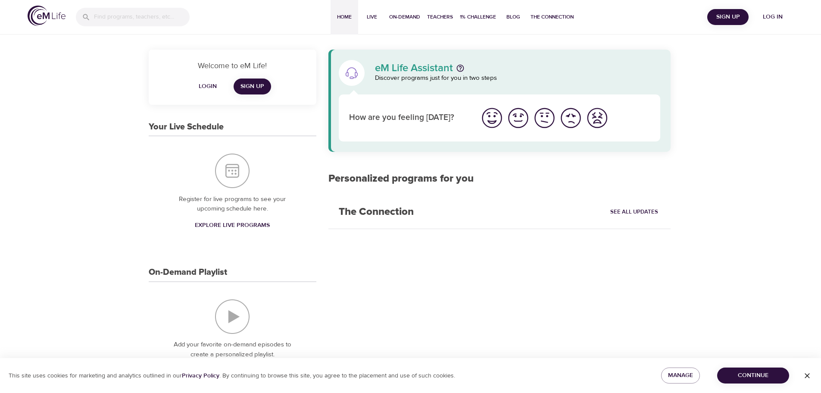  What do you see at coordinates (518, 78) in the screenshot?
I see `p: Discover programs just for you in two steps` at bounding box center [518, 78].